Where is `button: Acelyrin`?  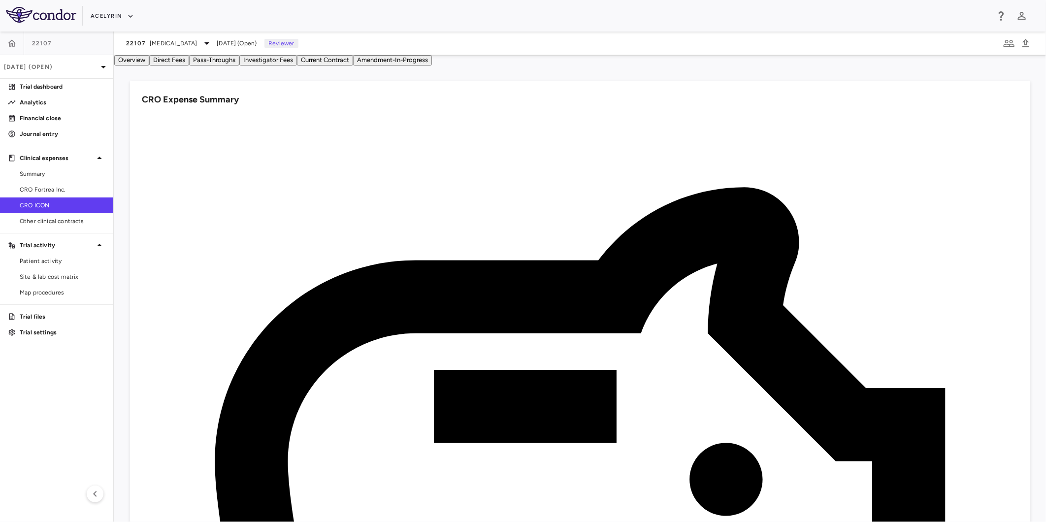 button: Acelyrin is located at coordinates (112, 16).